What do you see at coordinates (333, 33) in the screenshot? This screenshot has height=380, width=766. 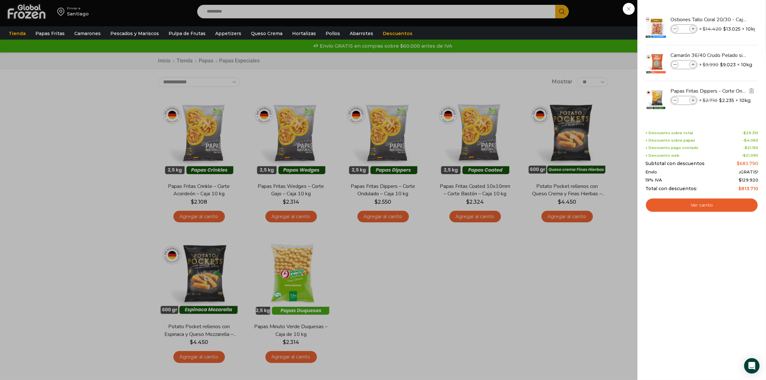 I see `a: Pollos` at bounding box center [333, 33].